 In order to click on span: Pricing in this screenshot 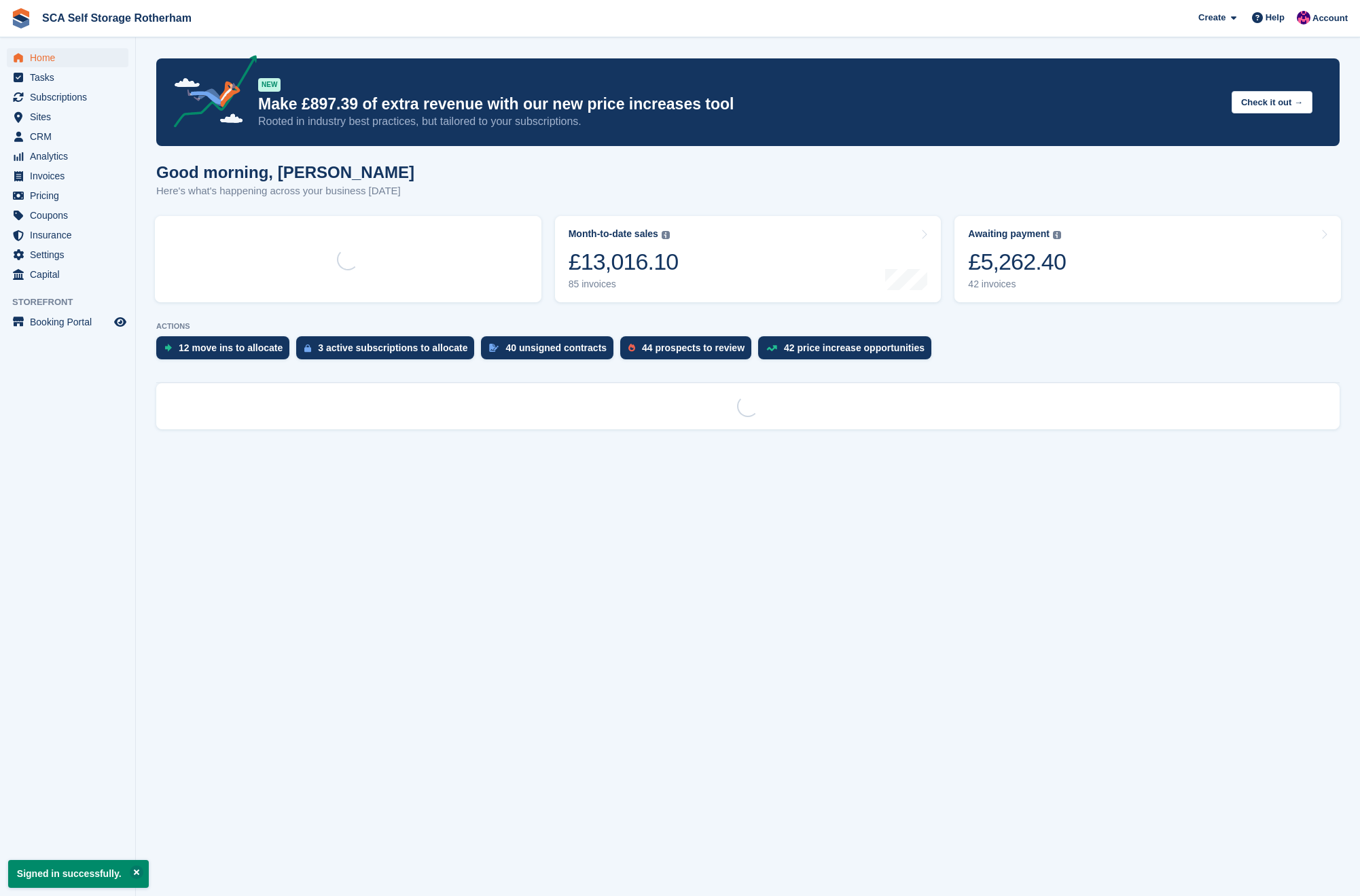, I will do `click(71, 196)`.